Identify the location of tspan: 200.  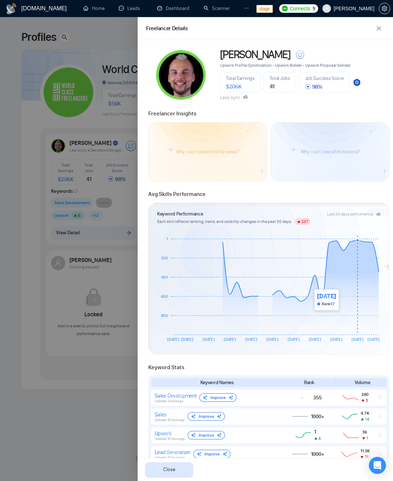
(165, 258).